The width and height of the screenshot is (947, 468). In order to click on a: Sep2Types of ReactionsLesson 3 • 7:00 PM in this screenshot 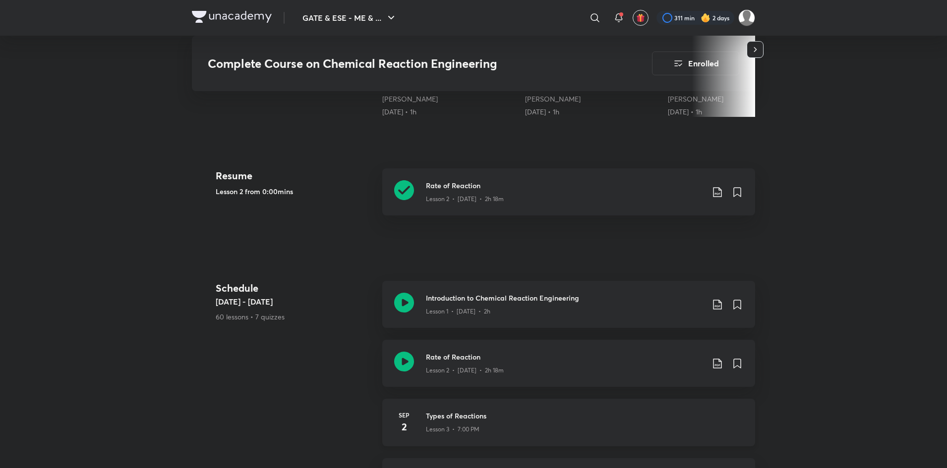, I will do `click(568, 429)`.